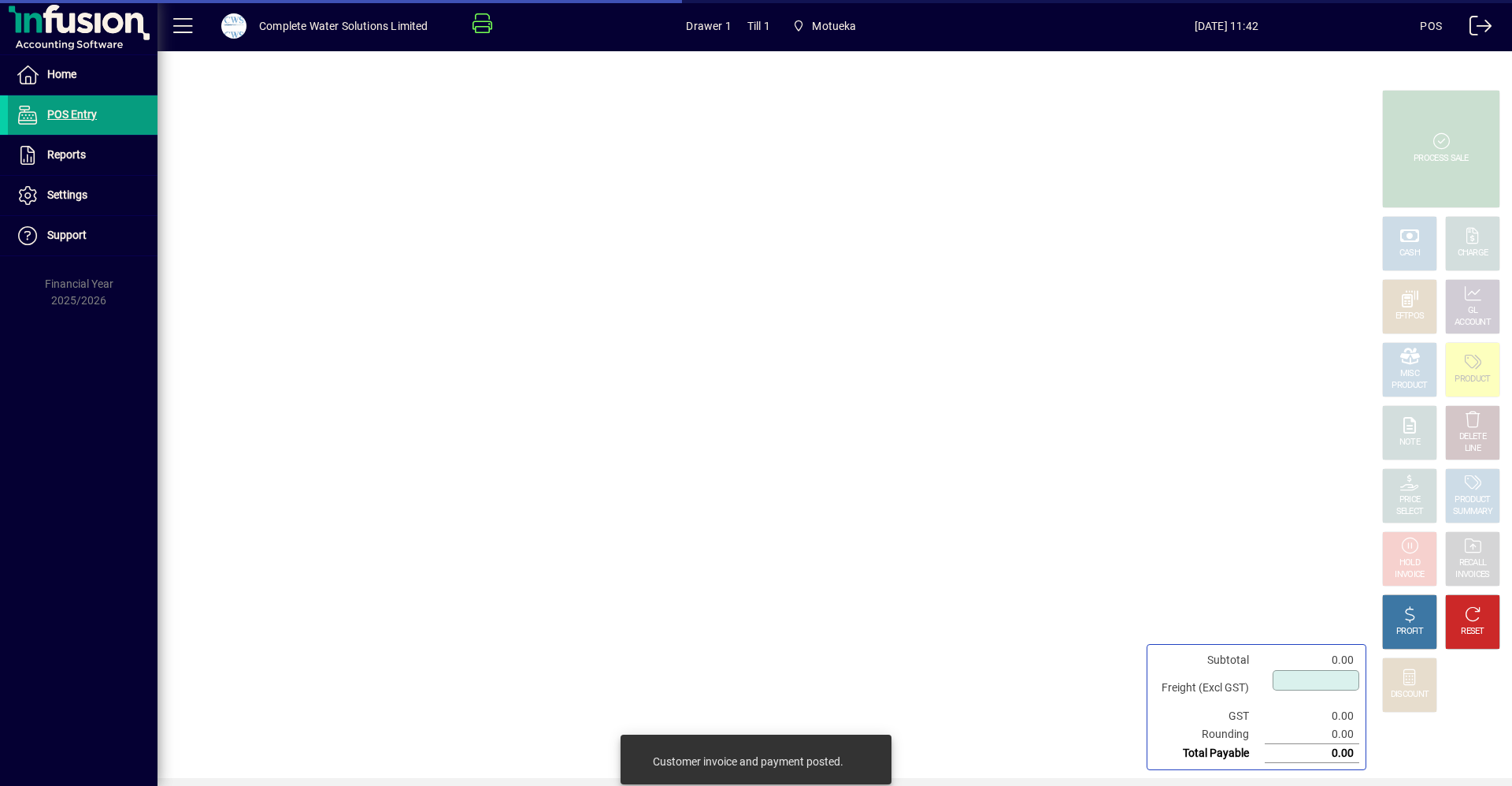 The height and width of the screenshot is (786, 1512). What do you see at coordinates (1209, 735) in the screenshot?
I see `td: Rounding` at bounding box center [1209, 735].